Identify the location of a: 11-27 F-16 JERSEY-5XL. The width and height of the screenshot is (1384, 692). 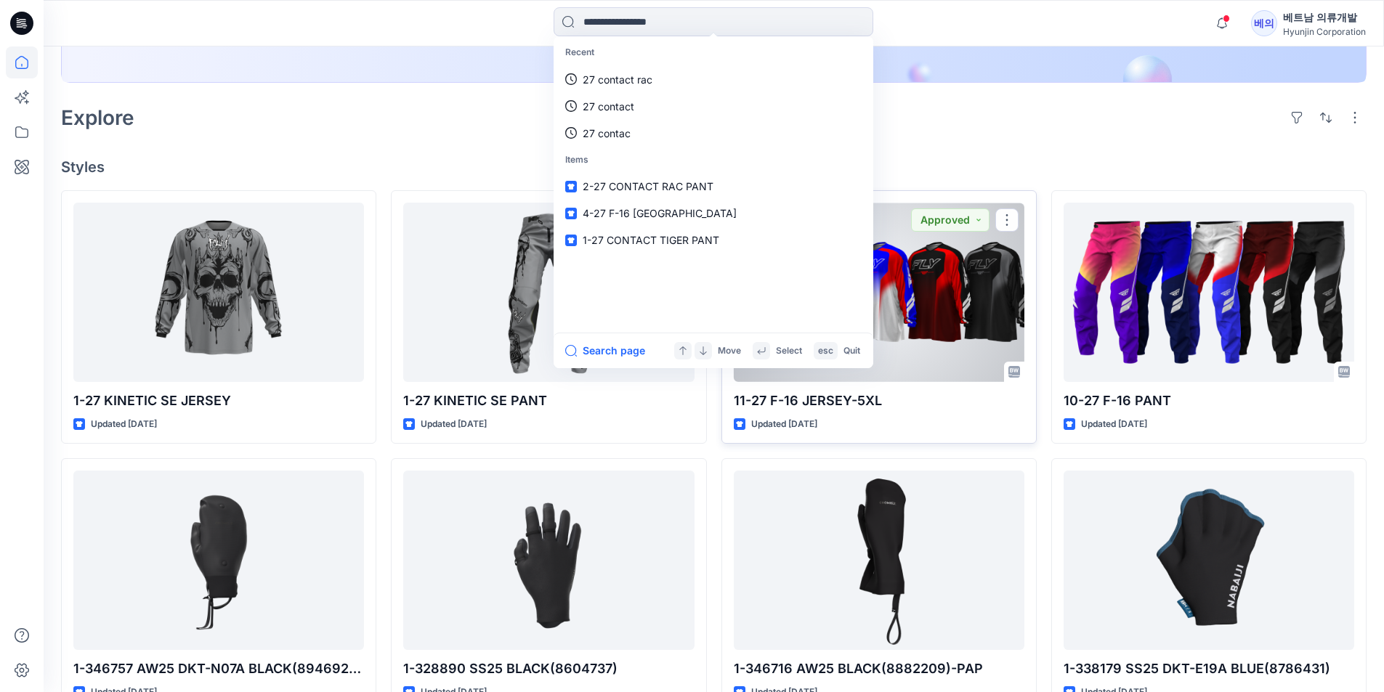
(879, 292).